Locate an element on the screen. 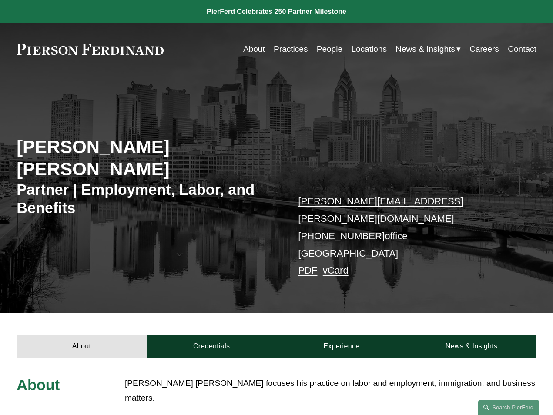  span: News & Insights is located at coordinates (425, 49).